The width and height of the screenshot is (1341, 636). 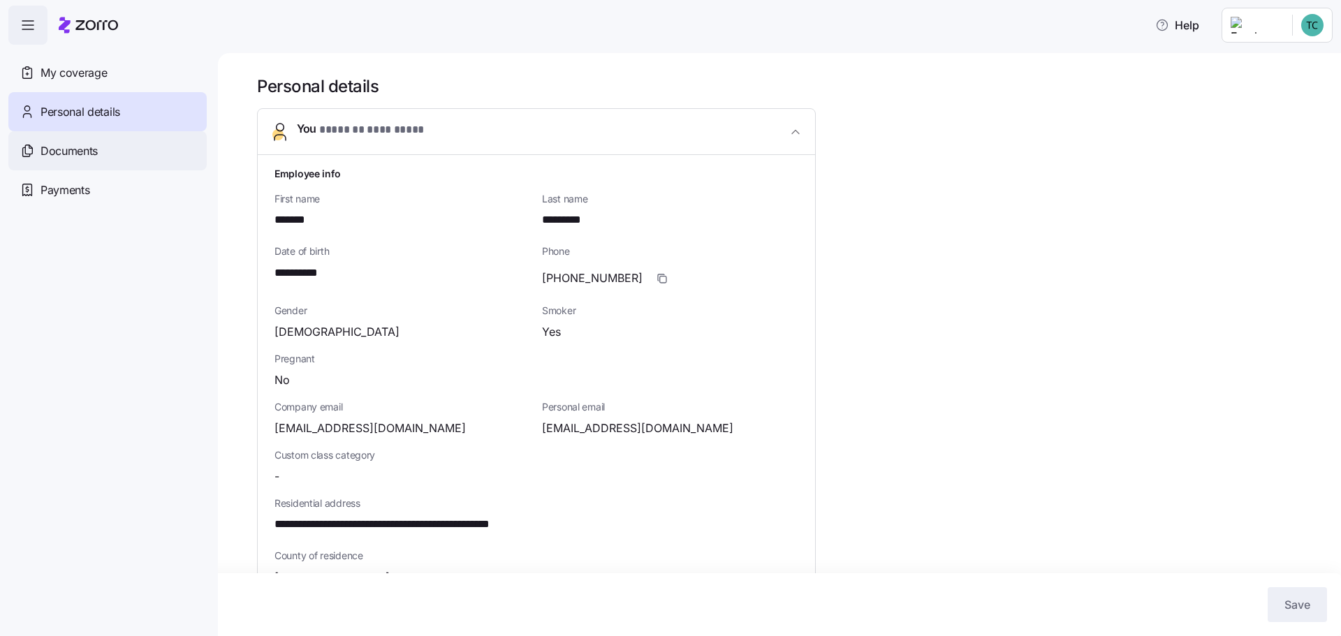 What do you see at coordinates (1256, 25) in the screenshot?
I see `img: Employer logo` at bounding box center [1256, 25].